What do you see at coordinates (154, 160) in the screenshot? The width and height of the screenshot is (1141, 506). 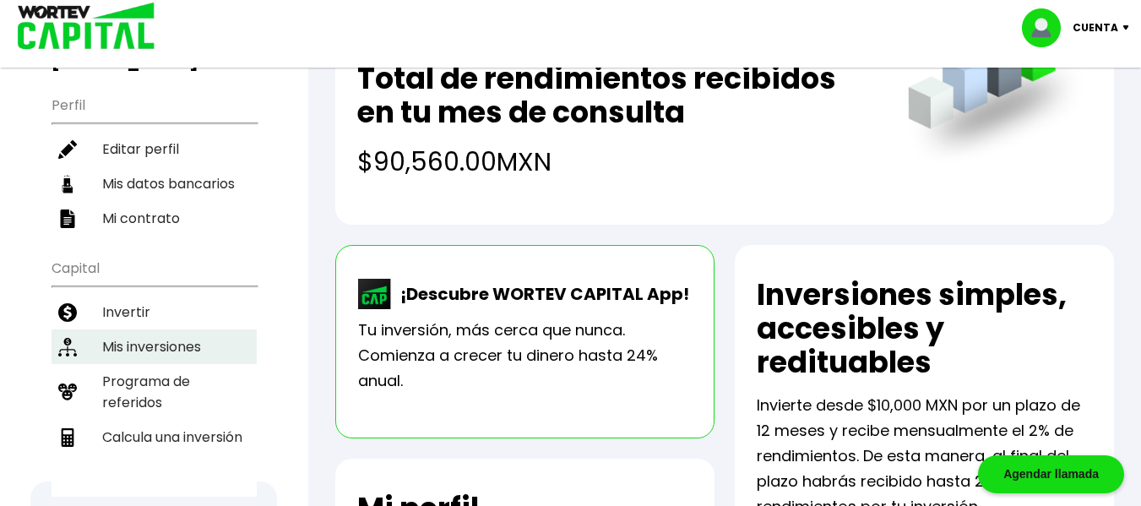 I see `ul: Perfil` at bounding box center [154, 160].